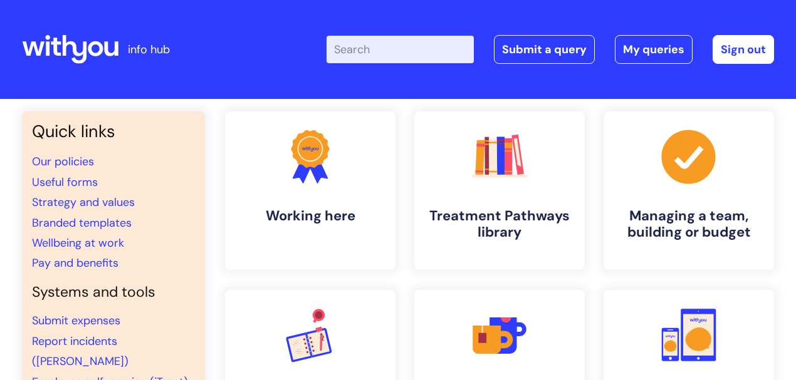 The width and height of the screenshot is (796, 380). Describe the element at coordinates (76, 321) in the screenshot. I see `a: Submit expenses` at that location.